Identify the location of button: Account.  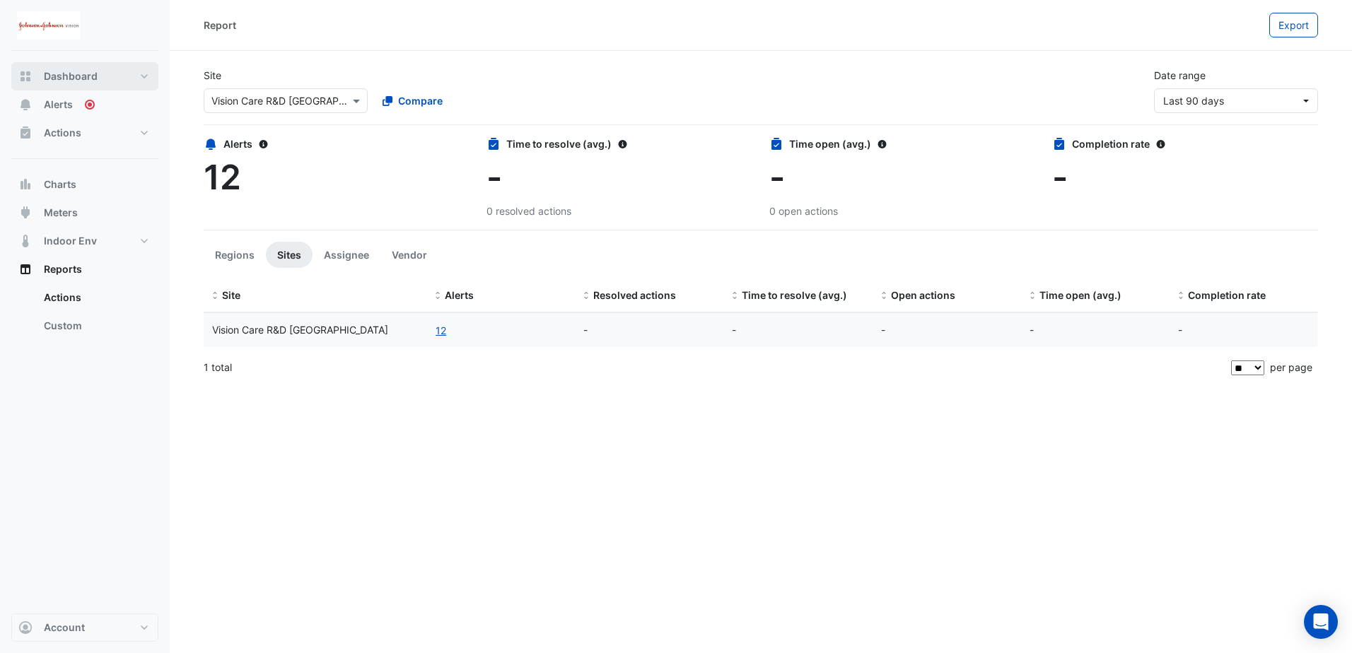
(85, 628).